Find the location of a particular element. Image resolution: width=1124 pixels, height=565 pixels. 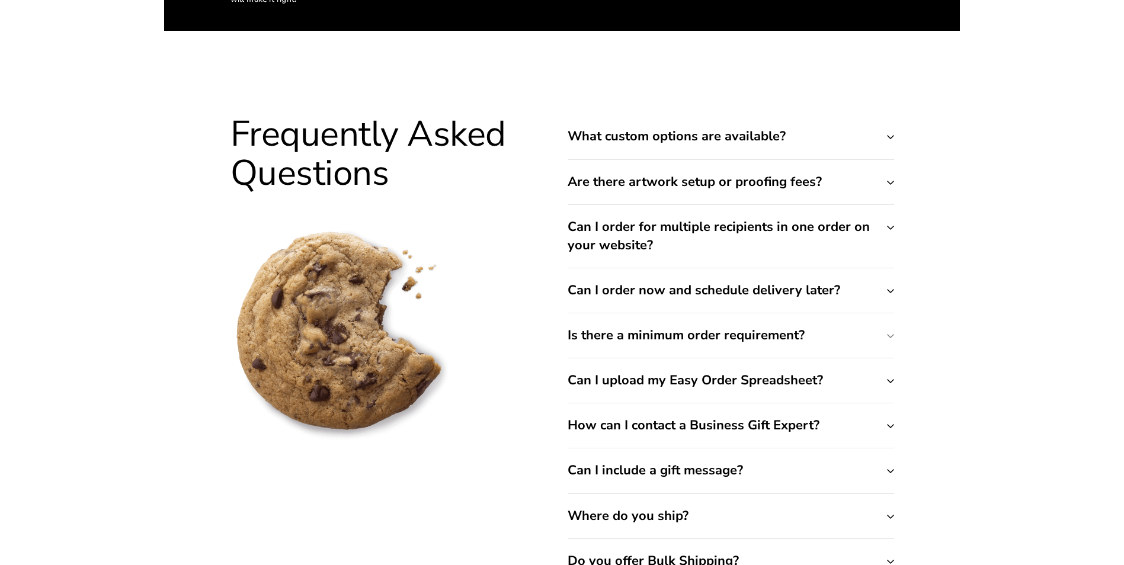

button: Can I upload my Easy Order Spreadsheet? is located at coordinates (730, 380).